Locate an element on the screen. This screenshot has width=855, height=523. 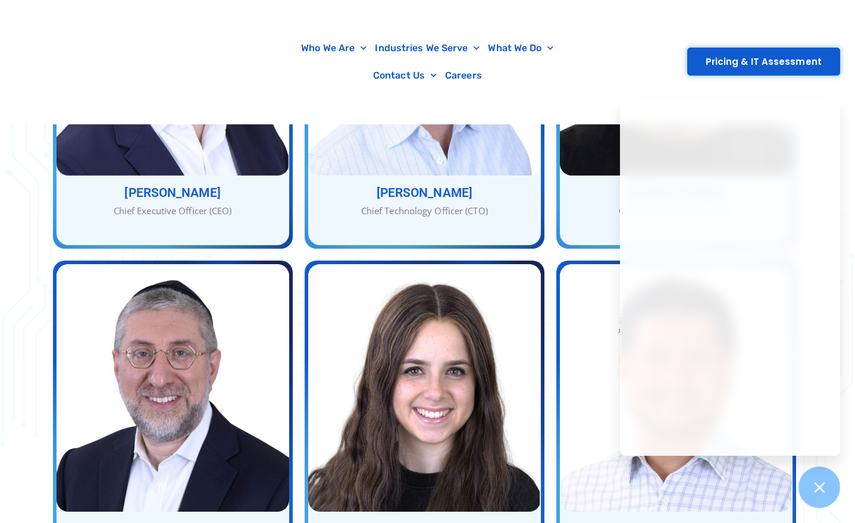
img: Digacore Logo is located at coordinates (152, 62).